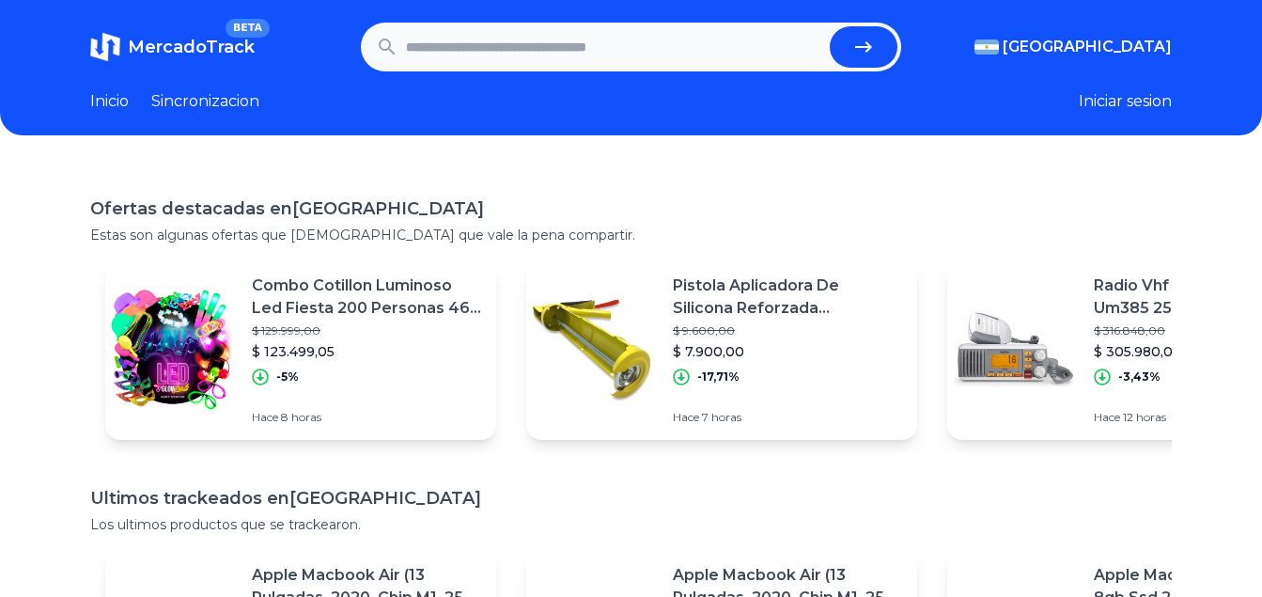 This screenshot has width=1262, height=597. What do you see at coordinates (366, 417) in the screenshot?
I see `p: Hace 8 horas` at bounding box center [366, 417].